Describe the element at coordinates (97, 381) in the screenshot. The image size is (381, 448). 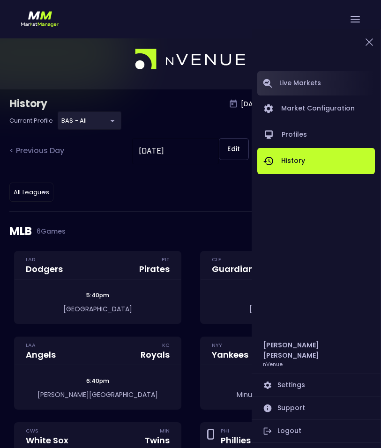
I see `span: 6:40pm` at that location.